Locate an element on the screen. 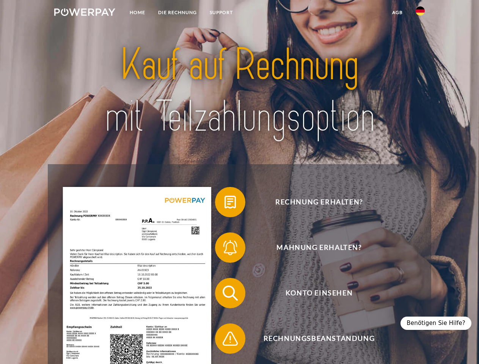 Image resolution: width=479 pixels, height=364 pixels. a: DIE RECHNUNG is located at coordinates (177, 13).